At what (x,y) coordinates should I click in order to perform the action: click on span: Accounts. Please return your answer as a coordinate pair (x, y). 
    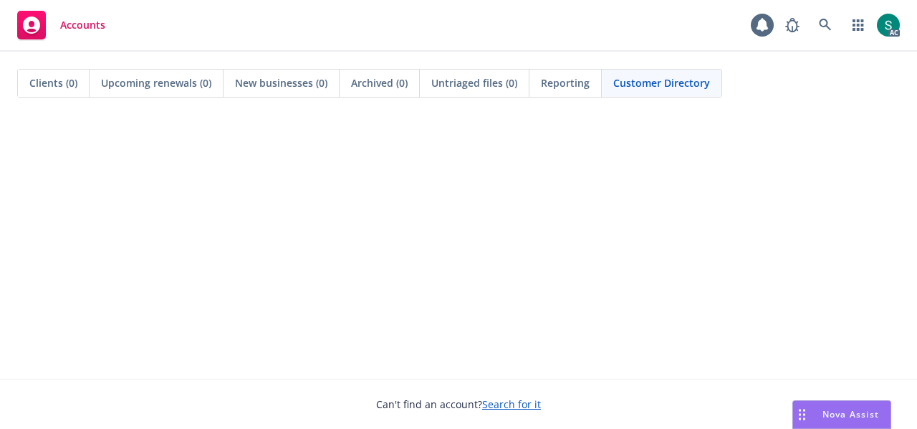
    Looking at the image, I should click on (82, 25).